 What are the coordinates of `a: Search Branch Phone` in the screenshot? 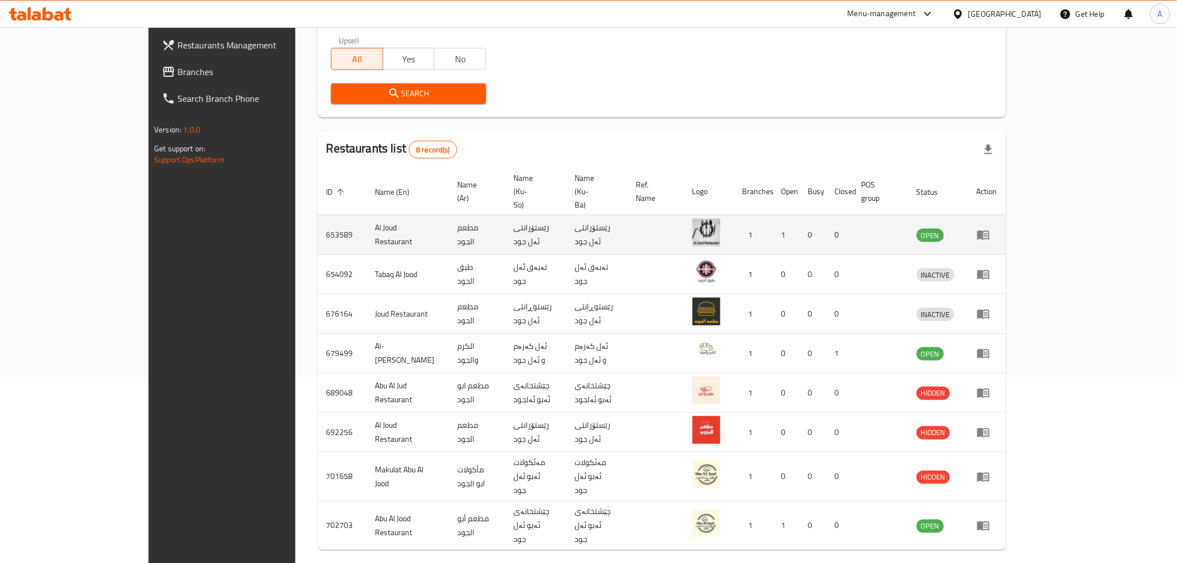 It's located at (249, 98).